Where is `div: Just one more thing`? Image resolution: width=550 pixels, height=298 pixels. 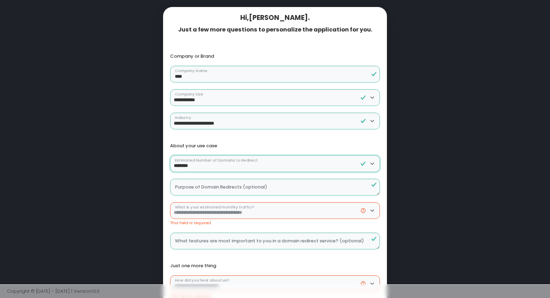 div: Just one more thing is located at coordinates (275, 265).